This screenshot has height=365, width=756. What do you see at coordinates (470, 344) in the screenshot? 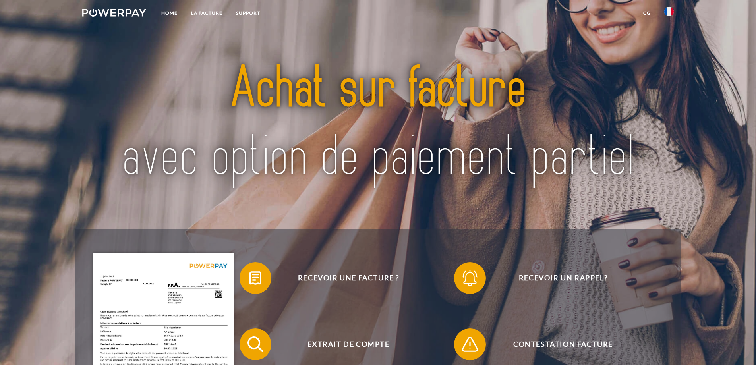
I see `img: qb_warning.svg` at bounding box center [470, 344].